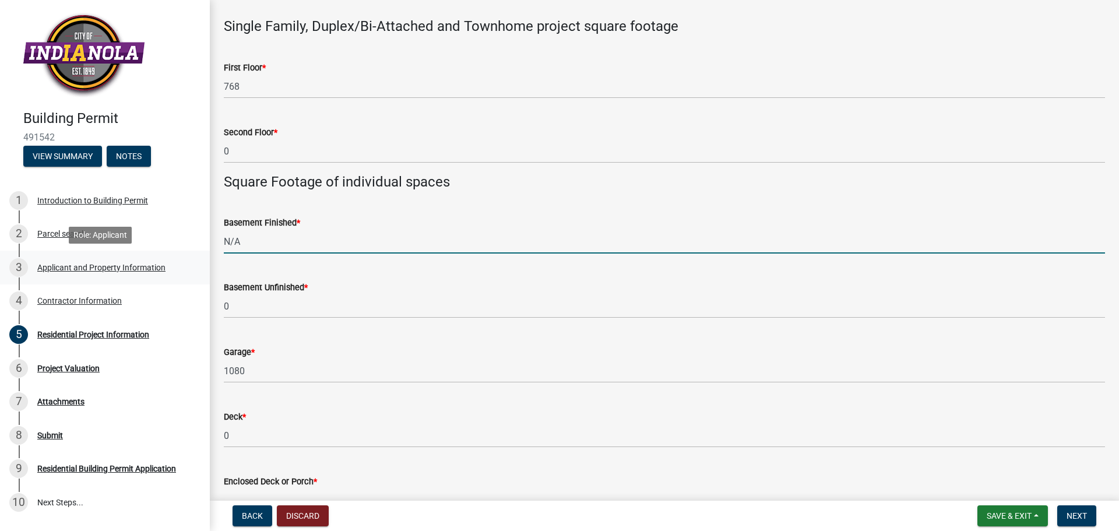 The width and height of the screenshot is (1119, 531). I want to click on div: Project Valuation, so click(68, 368).